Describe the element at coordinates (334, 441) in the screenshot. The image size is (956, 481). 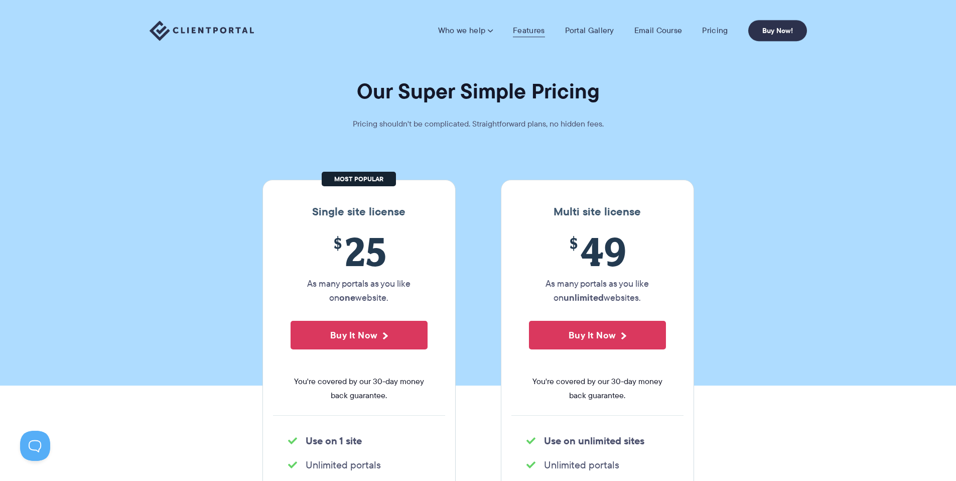
I see `strong: Use on 1 site` at that location.